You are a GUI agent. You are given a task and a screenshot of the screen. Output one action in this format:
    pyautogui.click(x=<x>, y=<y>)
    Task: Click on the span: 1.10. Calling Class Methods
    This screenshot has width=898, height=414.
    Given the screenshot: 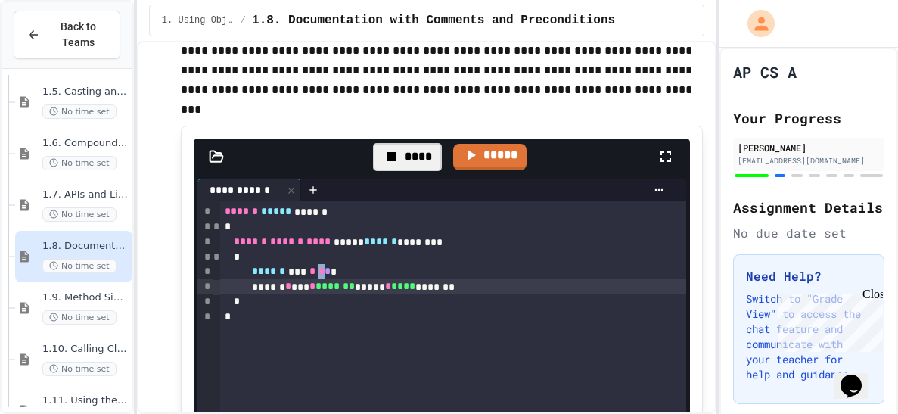 What is the action you would take?
    pyautogui.click(x=85, y=349)
    